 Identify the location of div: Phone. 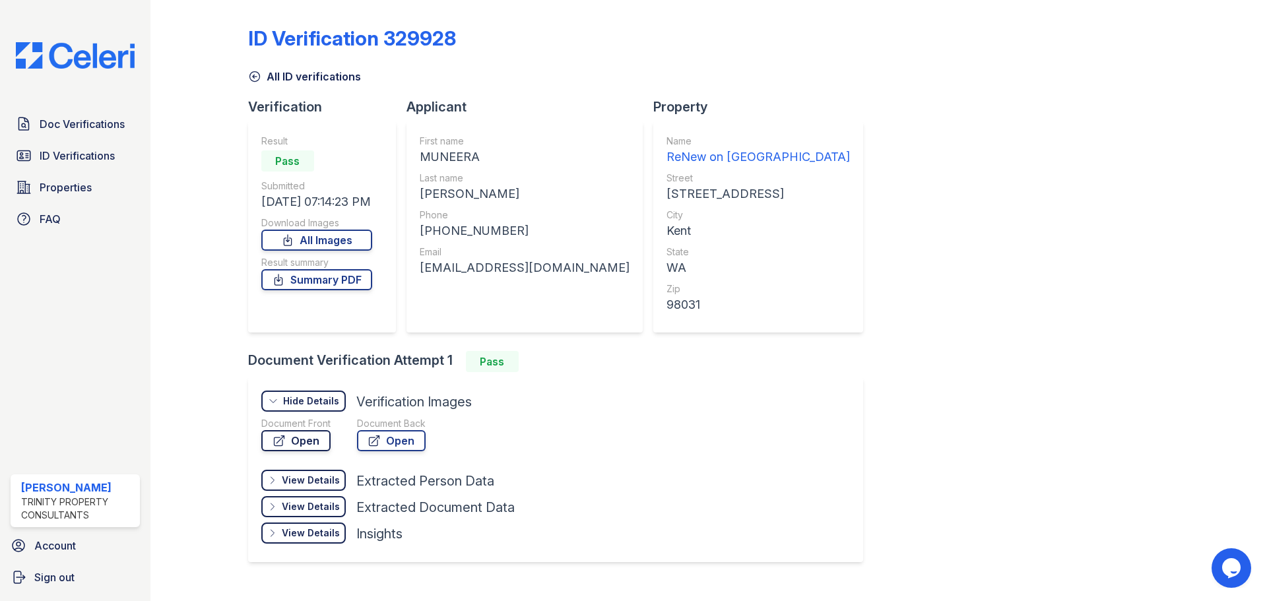
(524, 215).